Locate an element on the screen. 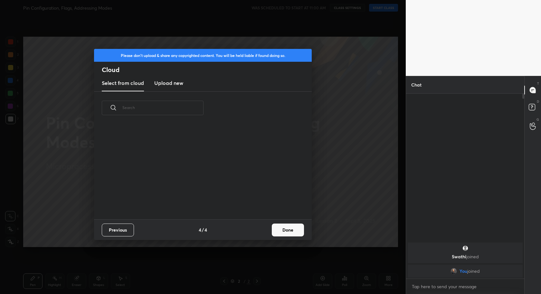 The width and height of the screenshot is (541, 294). p: Chat is located at coordinates (417, 85).